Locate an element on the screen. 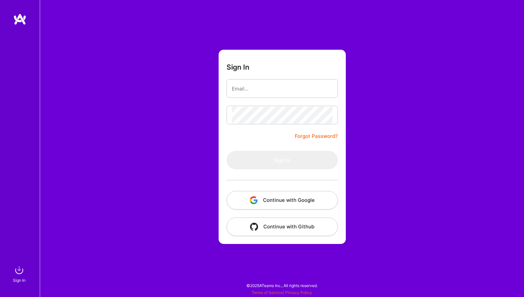 This screenshot has width=524, height=297. a: Forgot Password? is located at coordinates (316, 136).